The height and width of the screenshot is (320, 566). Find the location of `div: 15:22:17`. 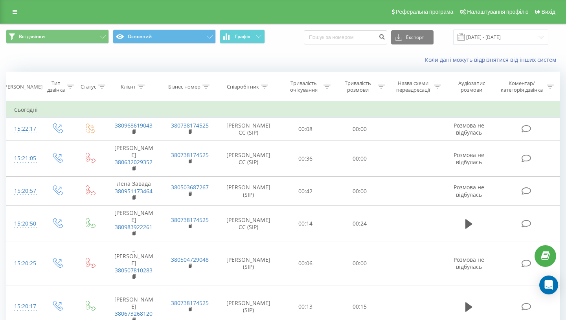

div: 15:22:17 is located at coordinates (24, 129).